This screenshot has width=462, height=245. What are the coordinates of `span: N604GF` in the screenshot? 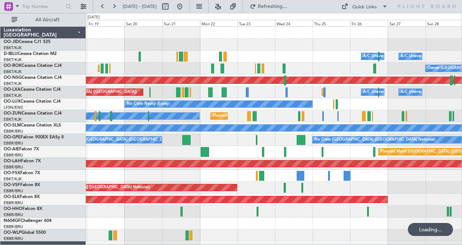 It's located at (12, 220).